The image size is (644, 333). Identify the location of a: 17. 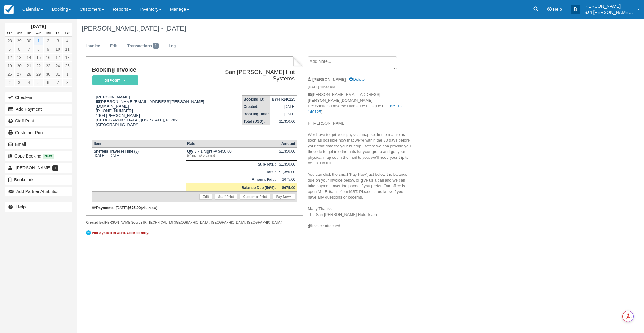
(58, 57).